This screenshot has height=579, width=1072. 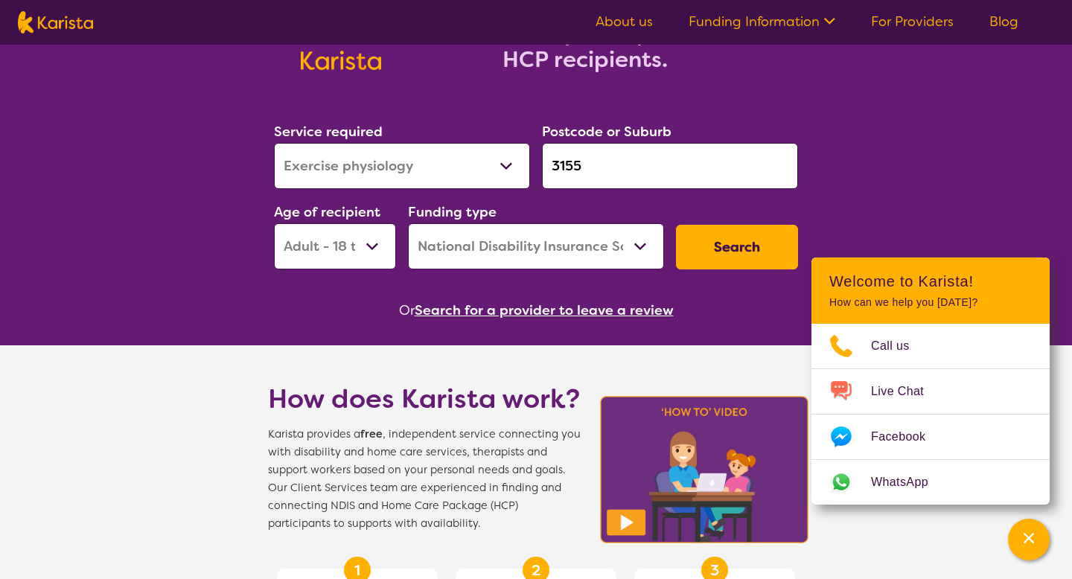 I want to click on span: Facebook, so click(x=906, y=437).